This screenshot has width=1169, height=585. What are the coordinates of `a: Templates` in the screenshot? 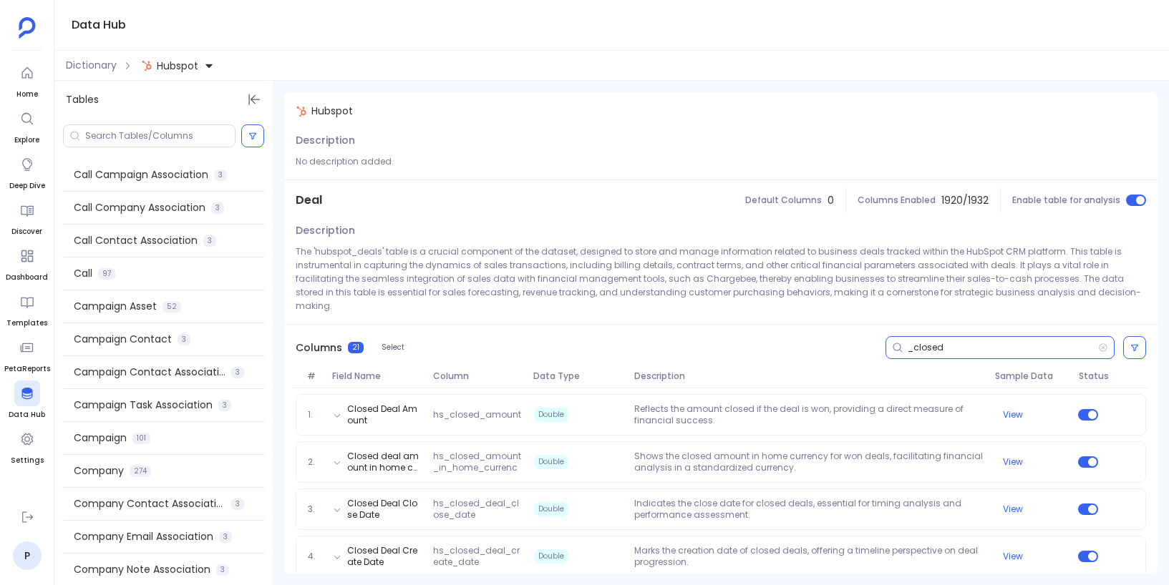 It's located at (26, 309).